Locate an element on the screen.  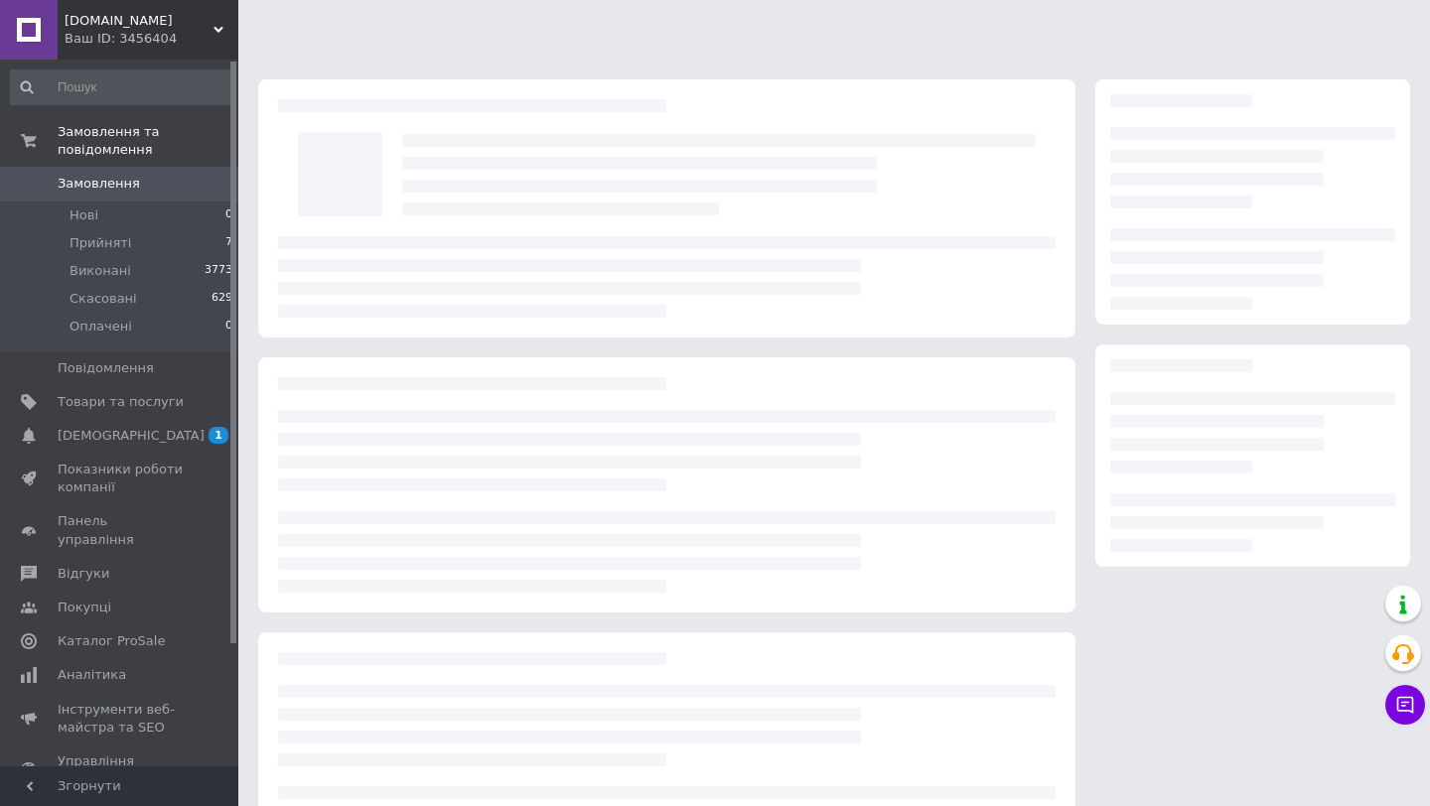
span: Оплачені is located at coordinates (100, 327).